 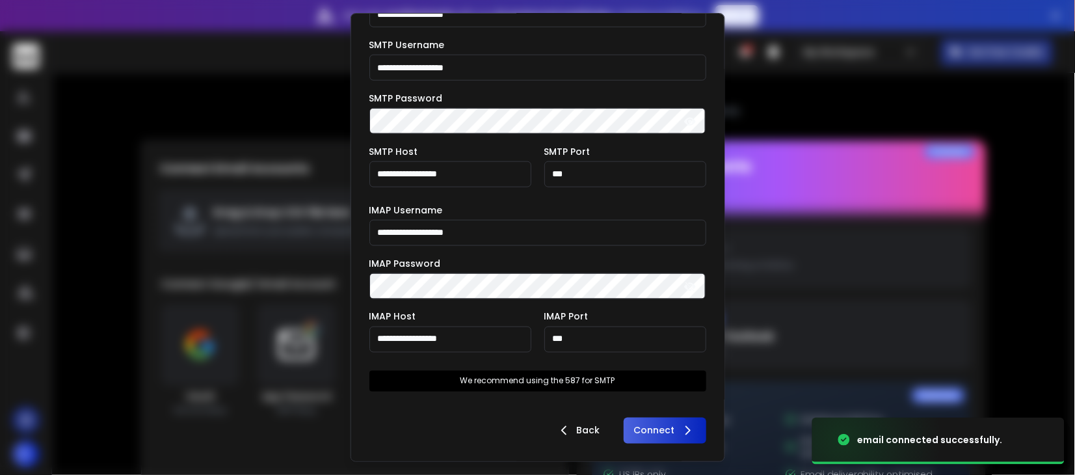 What do you see at coordinates (406, 210) in the screenshot?
I see `label: IMAP Username` at bounding box center [406, 210].